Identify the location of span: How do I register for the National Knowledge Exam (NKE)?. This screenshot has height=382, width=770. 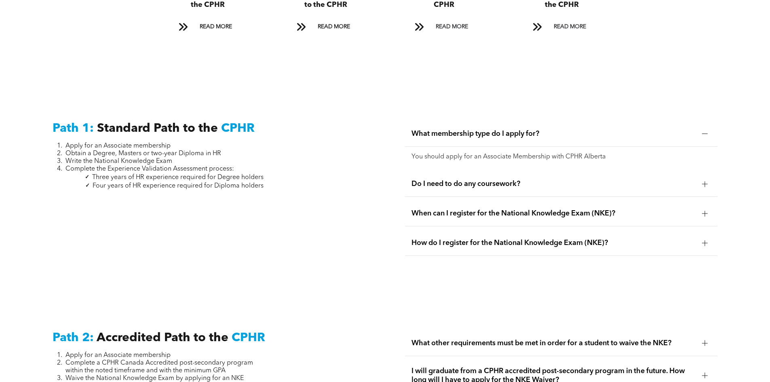
(554, 243).